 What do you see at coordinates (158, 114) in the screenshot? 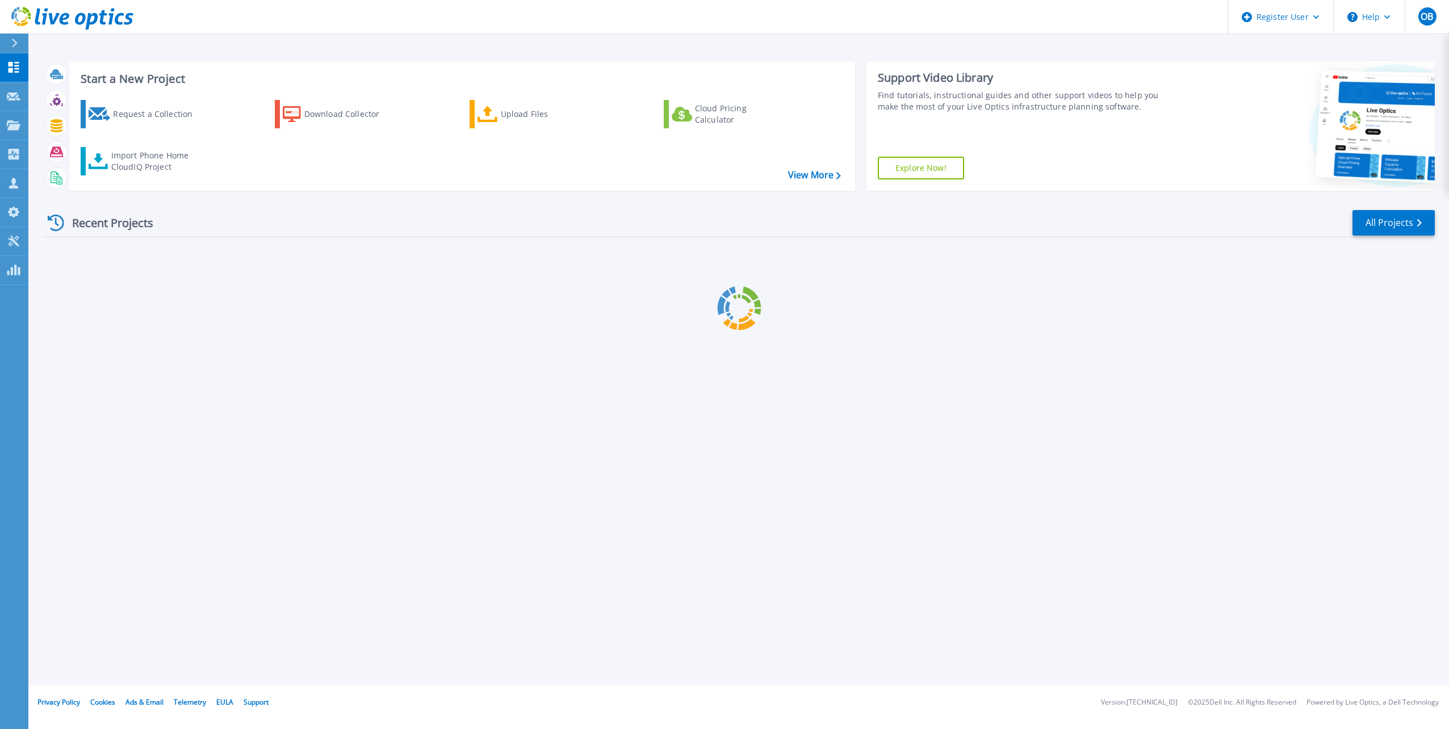
I see `div: Request a Collection` at bounding box center [158, 114].